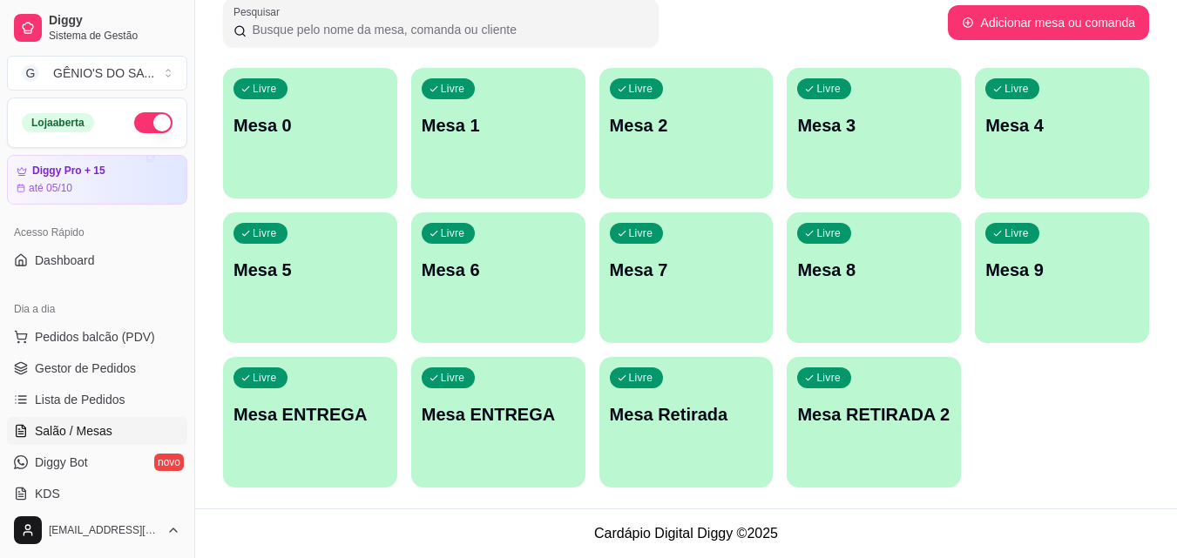 This screenshot has width=1177, height=558. I want to click on p: Mesa 4, so click(1062, 125).